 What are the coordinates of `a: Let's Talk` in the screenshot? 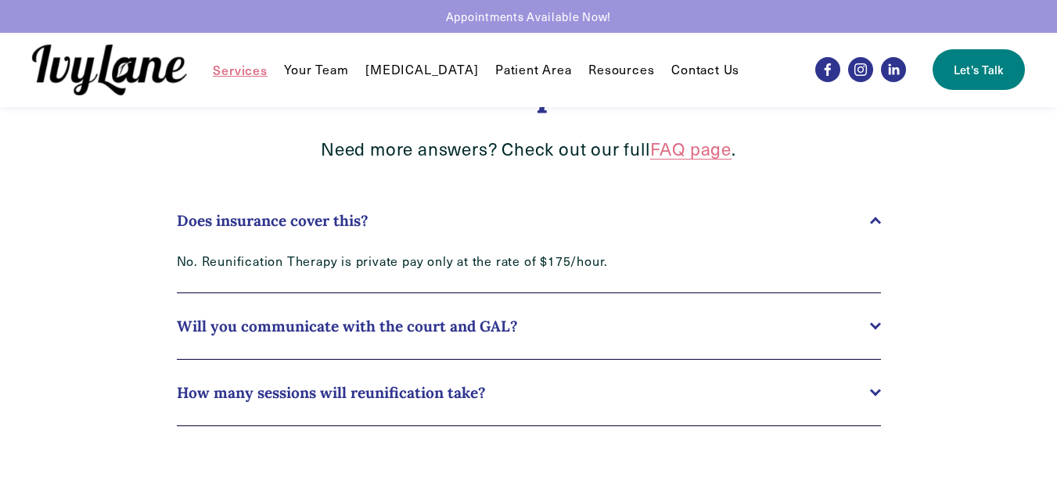 It's located at (979, 70).